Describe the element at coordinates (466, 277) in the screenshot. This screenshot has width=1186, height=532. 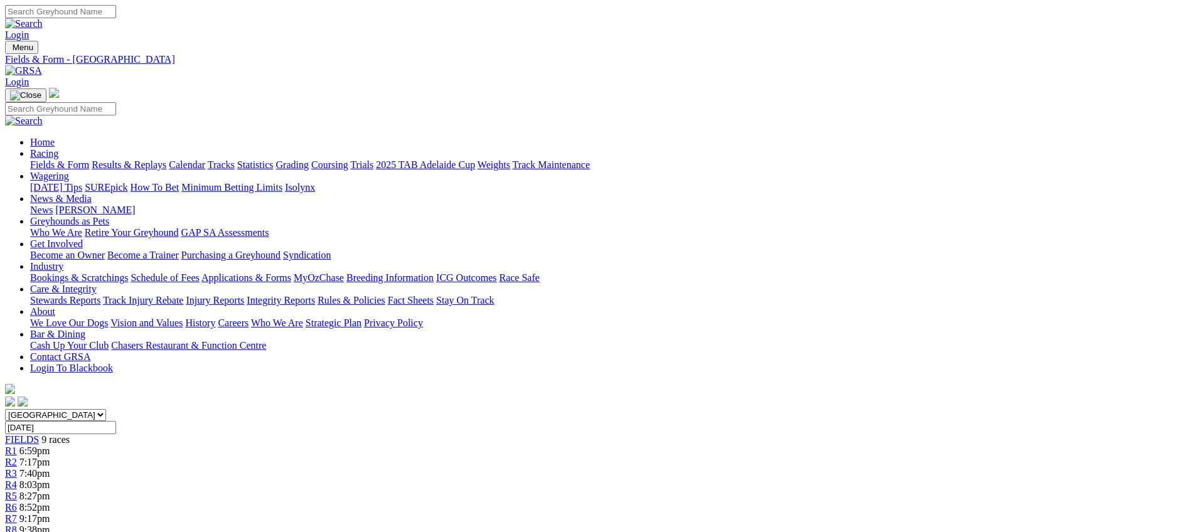
I see `a: ICG Outcomes` at that location.